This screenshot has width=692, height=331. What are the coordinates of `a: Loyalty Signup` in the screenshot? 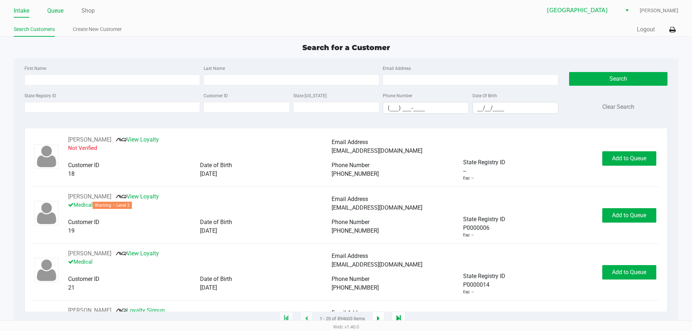 It's located at (140, 310).